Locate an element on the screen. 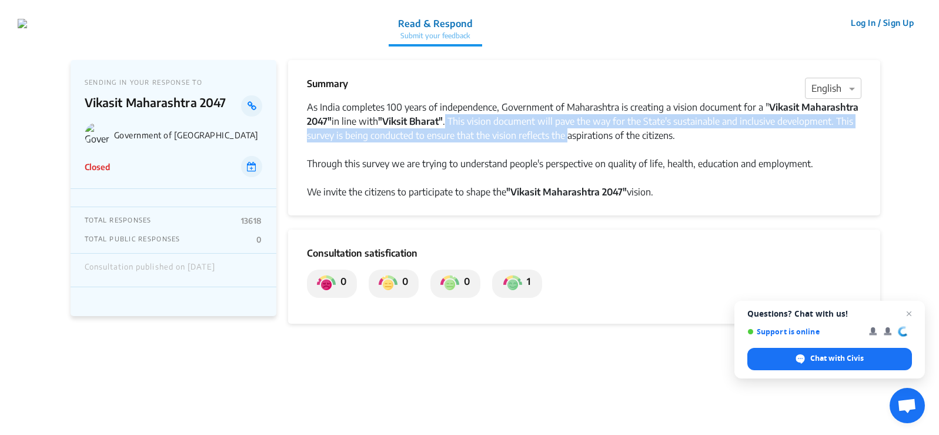  p: Closed is located at coordinates (97, 166).